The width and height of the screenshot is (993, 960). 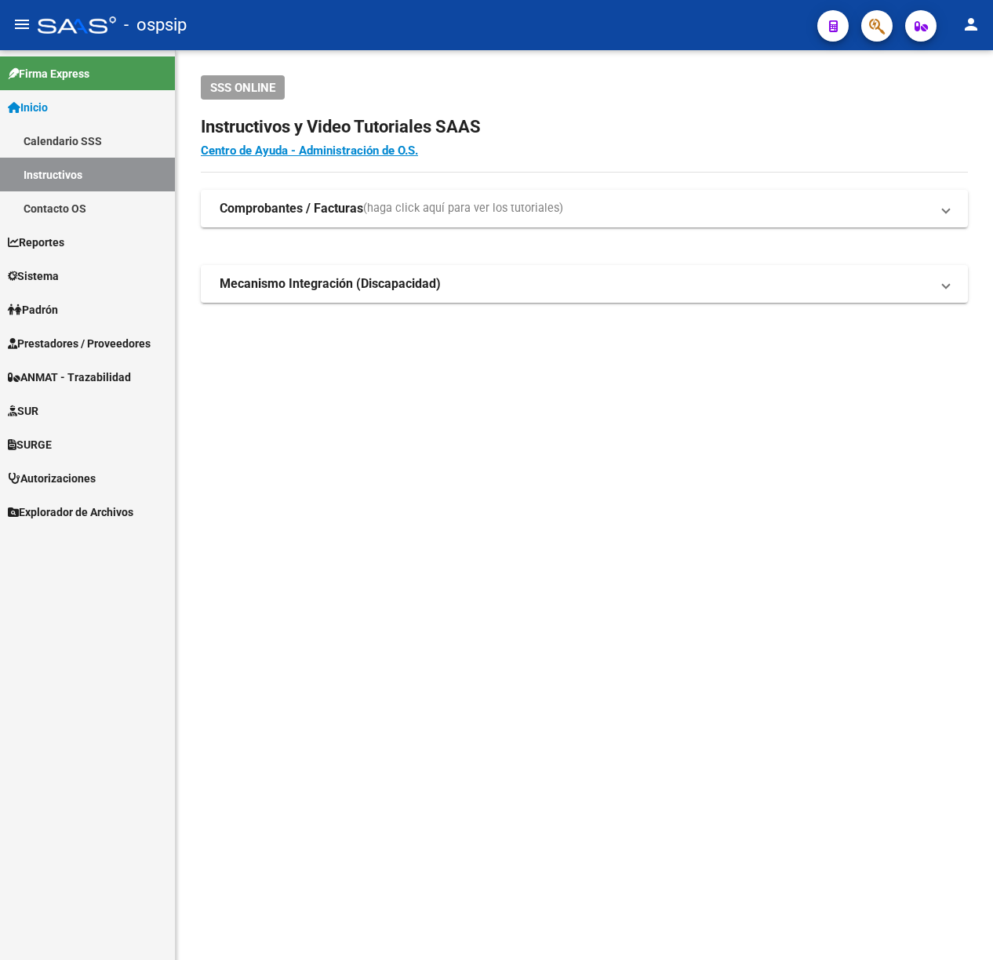 I want to click on span: (haga click aquí para ver los tutoriales), so click(x=463, y=209).